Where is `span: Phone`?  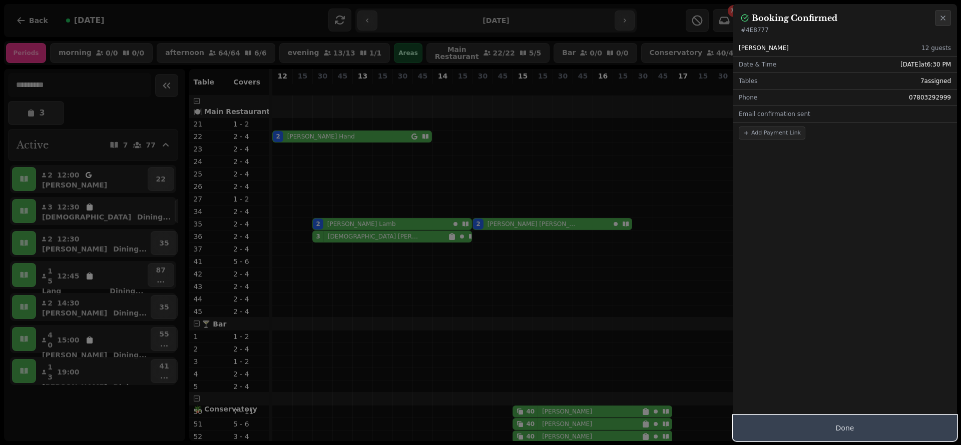 span: Phone is located at coordinates (747, 98).